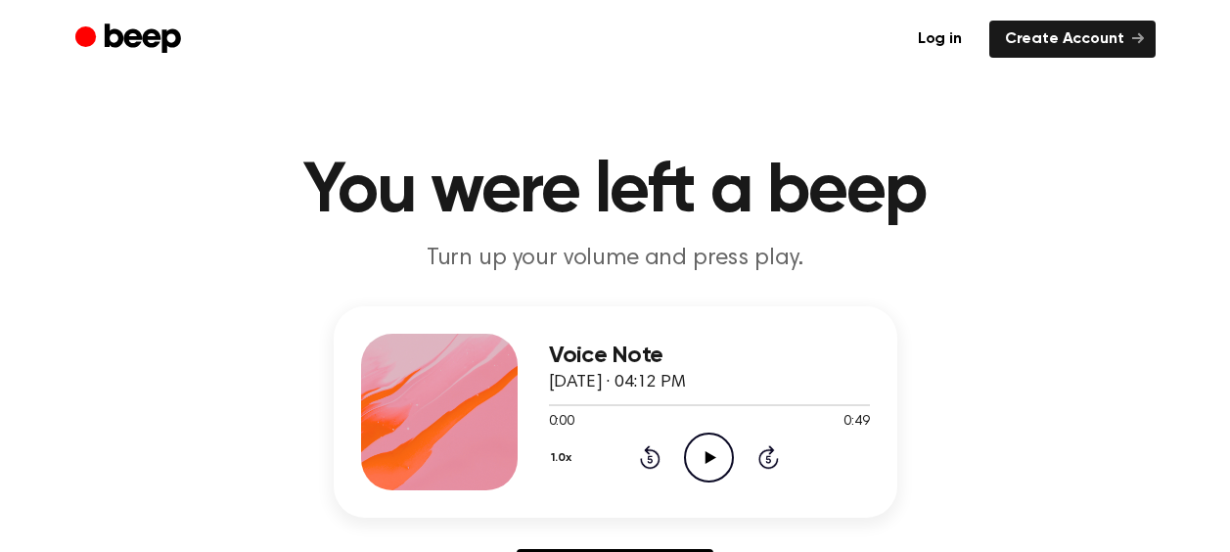 Image resolution: width=1230 pixels, height=552 pixels. I want to click on p: Turn up your volume and press play., so click(616, 258).